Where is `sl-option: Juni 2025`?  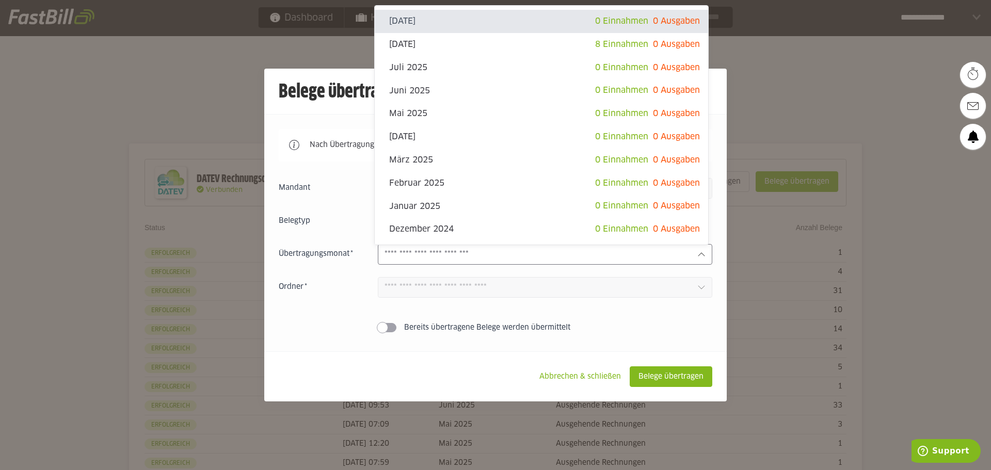 sl-option: Juni 2025 is located at coordinates (542, 90).